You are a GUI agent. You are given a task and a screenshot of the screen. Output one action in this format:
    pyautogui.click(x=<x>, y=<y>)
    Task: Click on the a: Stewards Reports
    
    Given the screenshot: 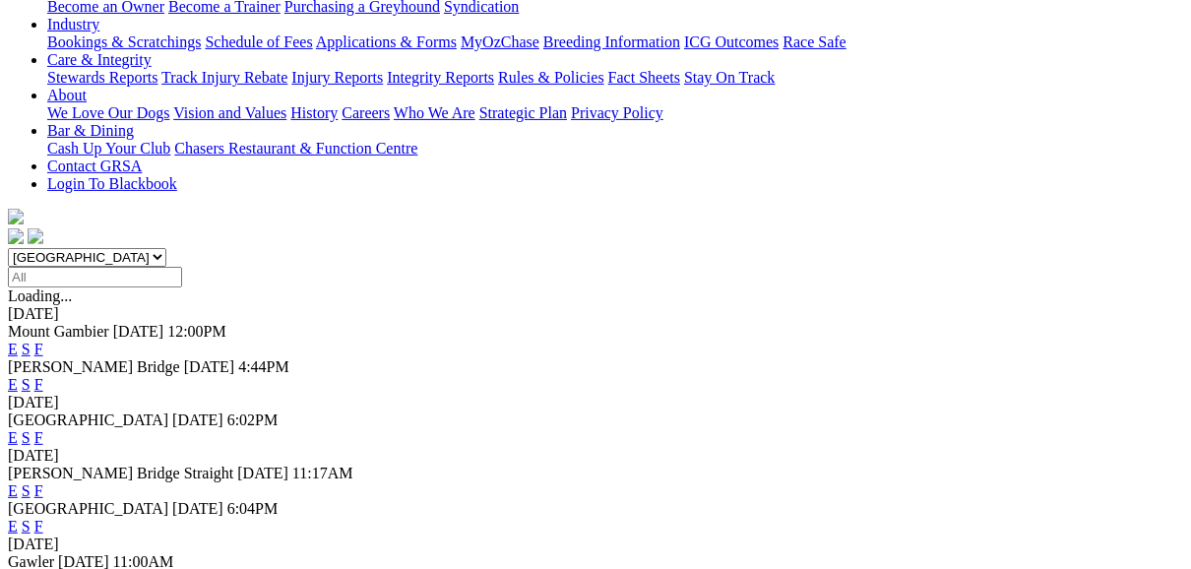 What is the action you would take?
    pyautogui.click(x=102, y=77)
    